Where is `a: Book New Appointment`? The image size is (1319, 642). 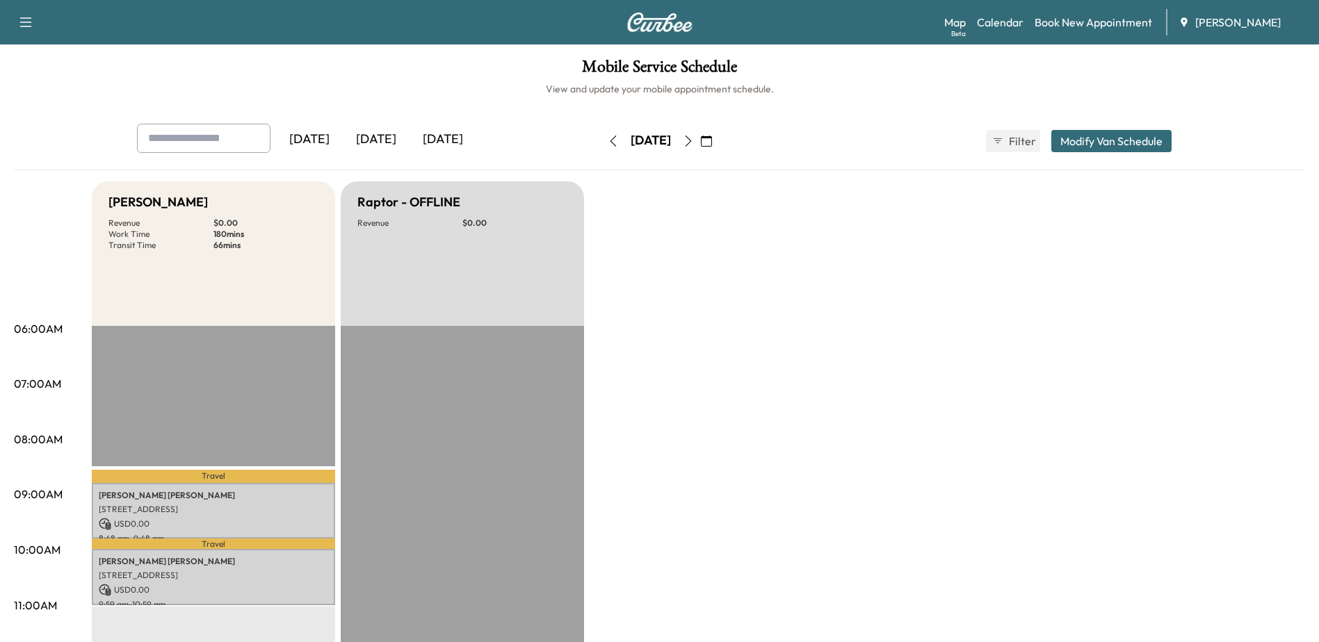 a: Book New Appointment is located at coordinates (1093, 22).